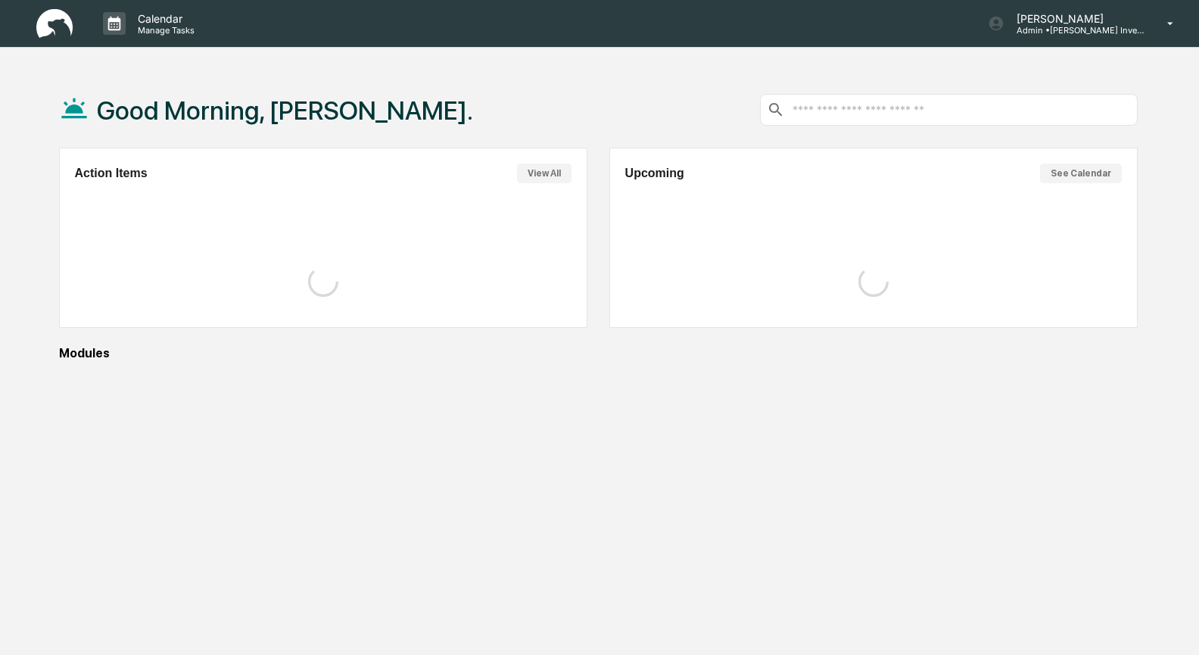 The width and height of the screenshot is (1199, 655). I want to click on button: View All, so click(544, 173).